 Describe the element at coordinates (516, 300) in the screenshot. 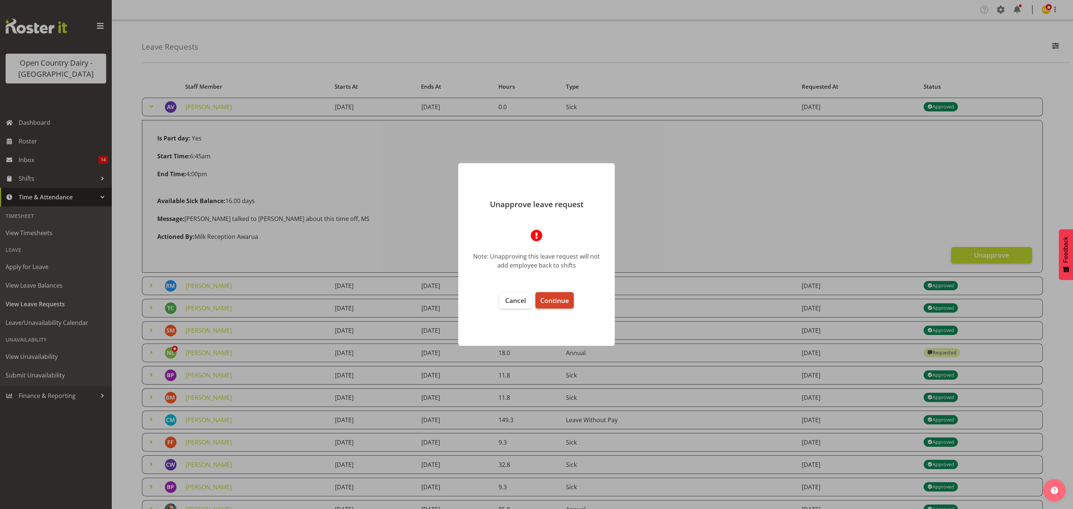

I see `button: Cancel` at that location.